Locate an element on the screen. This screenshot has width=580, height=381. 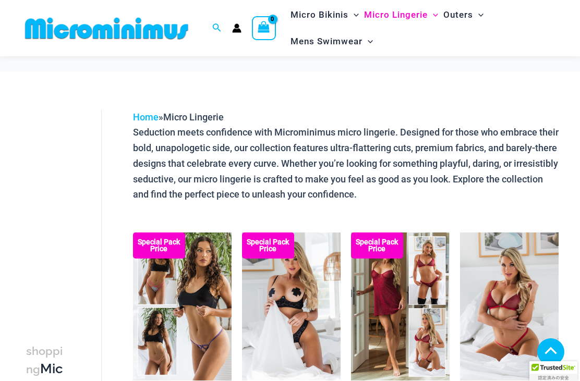
img: MM SHOP LOGO FLAT is located at coordinates (106, 28).